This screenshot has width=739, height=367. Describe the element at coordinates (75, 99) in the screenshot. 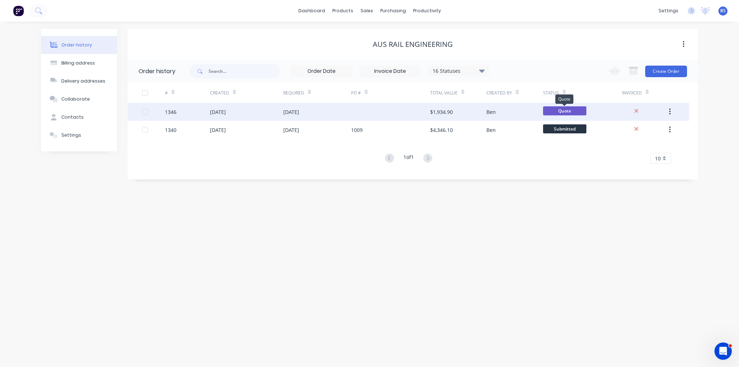

I see `div: Collaborate` at that location.